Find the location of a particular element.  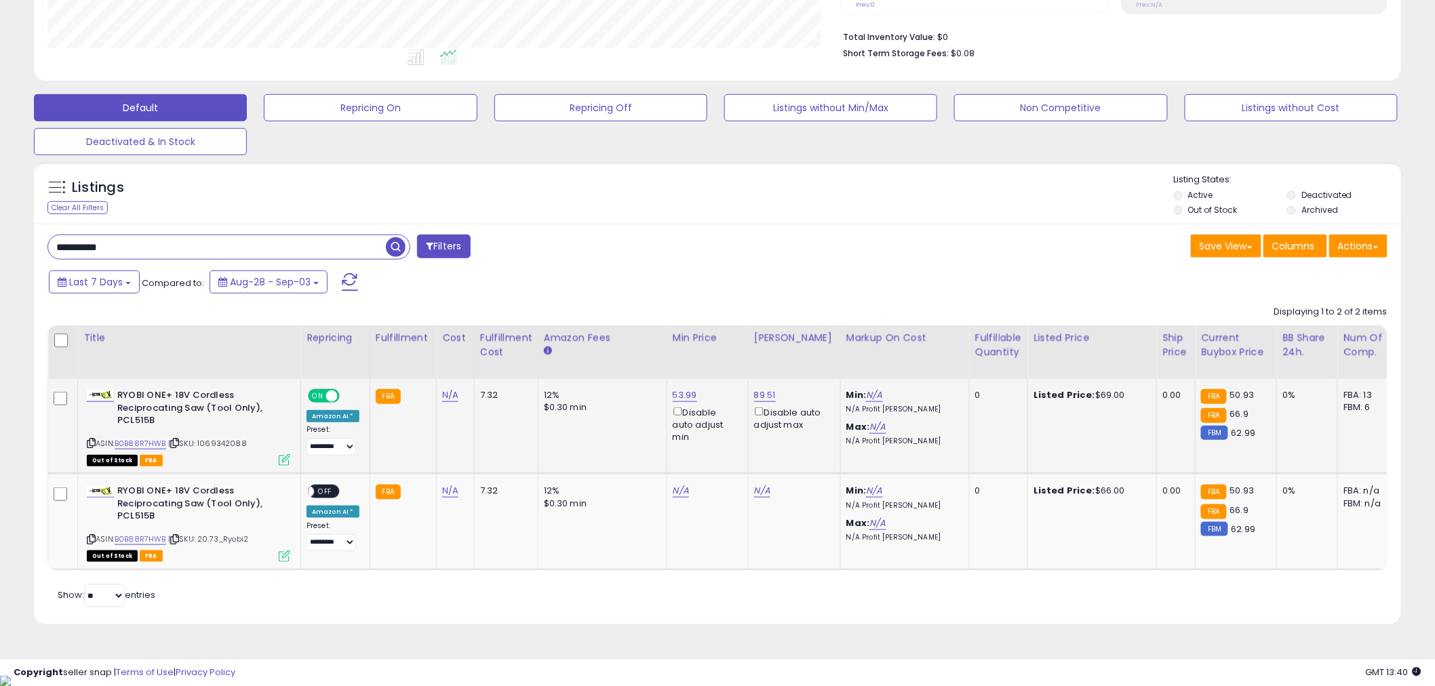

span: 66.9 is located at coordinates (1239, 414).